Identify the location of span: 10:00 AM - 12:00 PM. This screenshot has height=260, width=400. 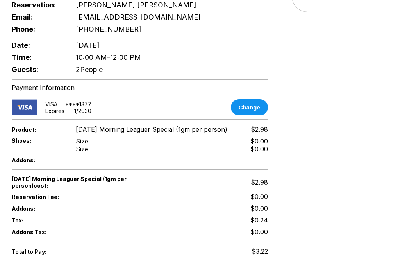
(108, 57).